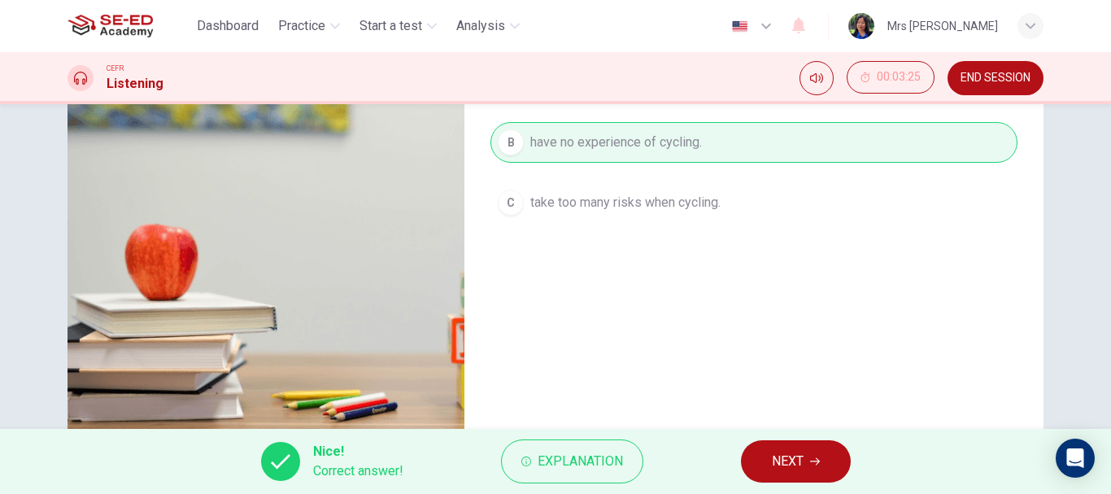 The height and width of the screenshot is (494, 1111). I want to click on span: Dashboard, so click(228, 26).